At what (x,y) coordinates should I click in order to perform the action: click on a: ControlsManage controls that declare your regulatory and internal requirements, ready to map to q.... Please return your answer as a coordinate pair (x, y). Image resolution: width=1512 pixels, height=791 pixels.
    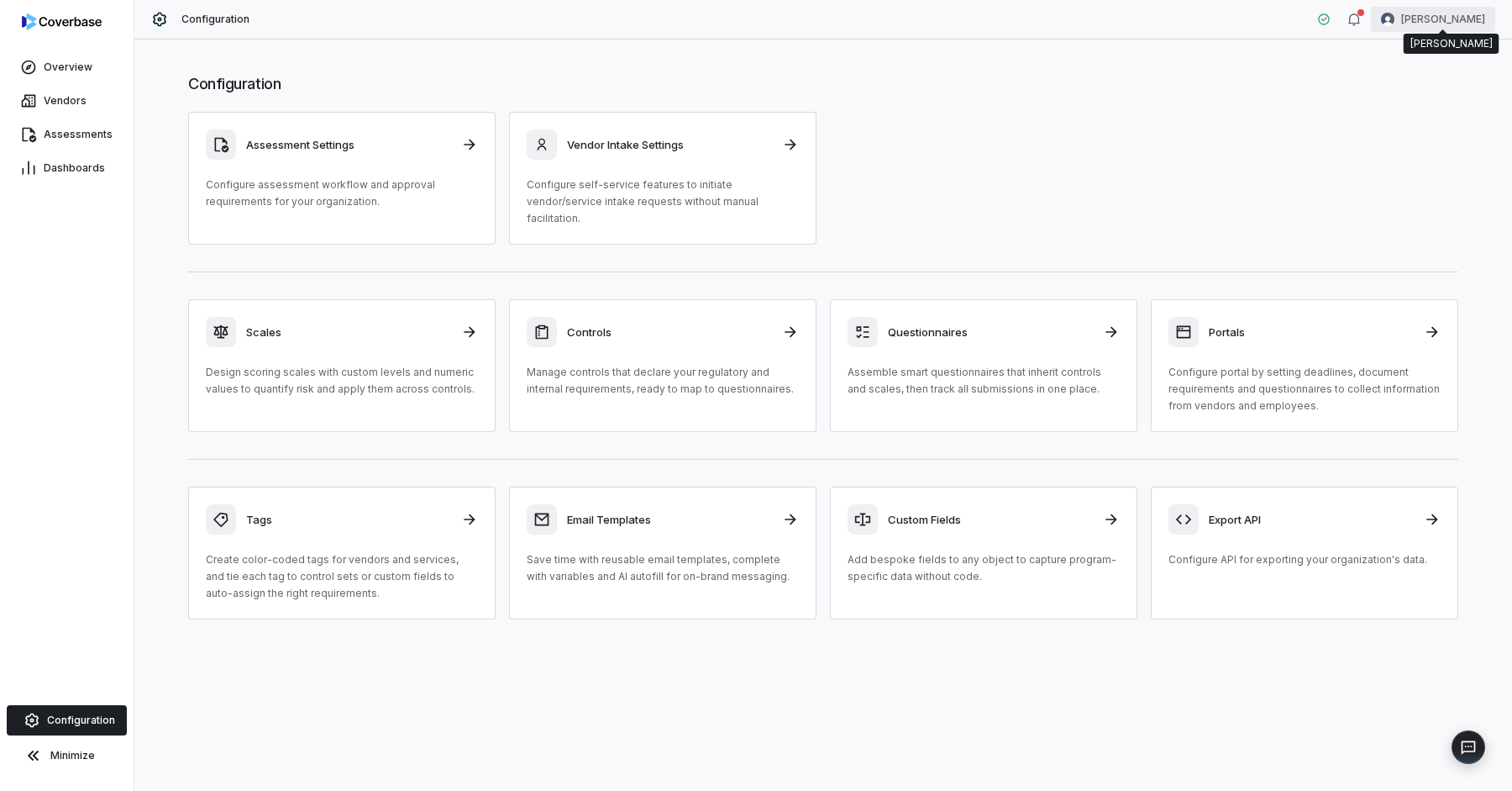
    Looking at the image, I should click on (663, 365).